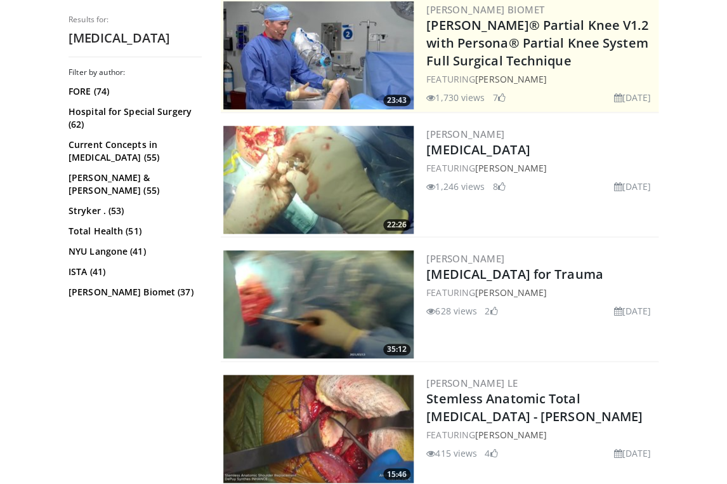 This screenshot has width=727, height=484. What do you see at coordinates (133, 231) in the screenshot?
I see `a: Total Health (51)` at bounding box center [133, 231].